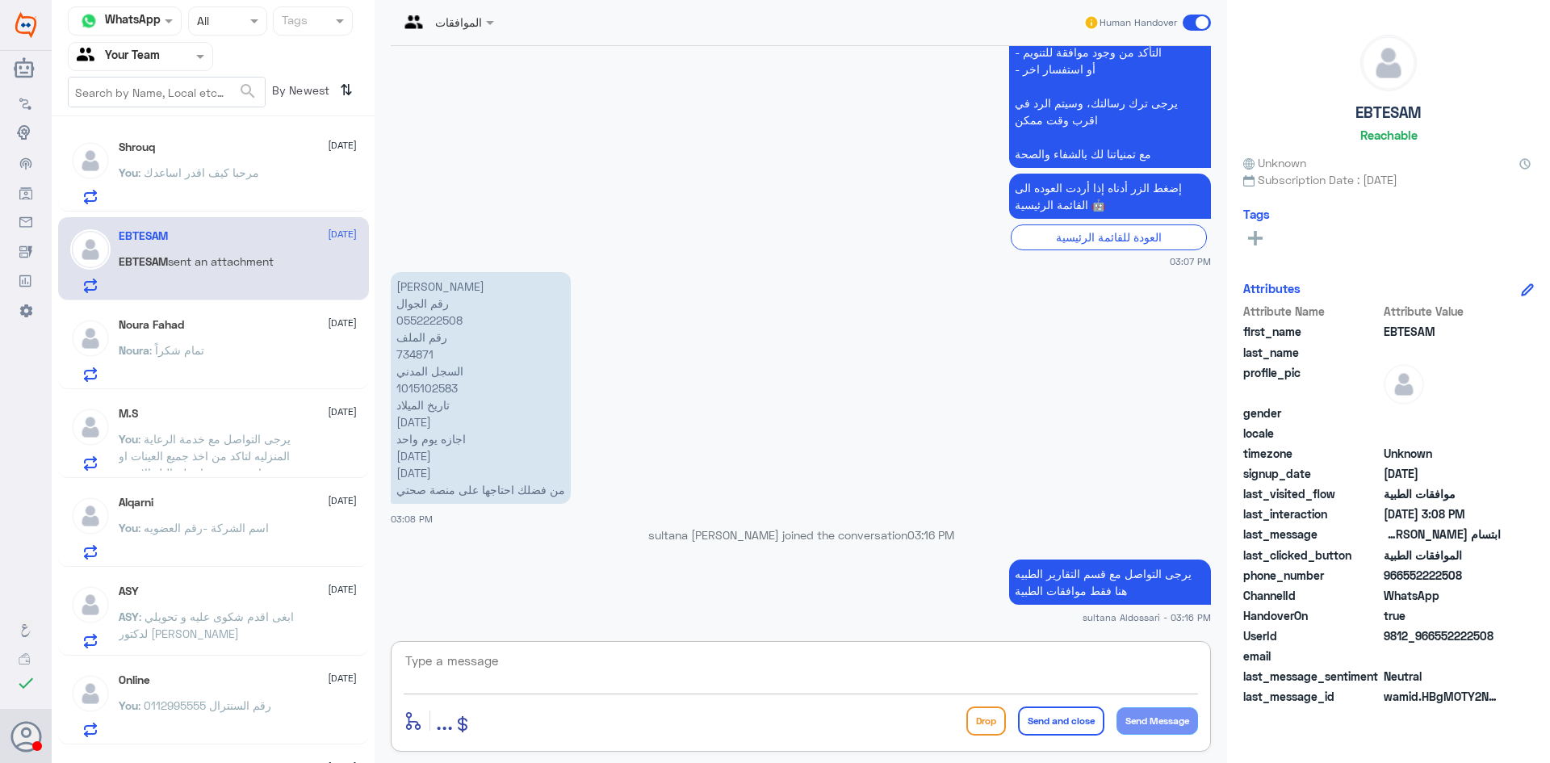  Describe the element at coordinates (1312, 473) in the screenshot. I see `span: signup_date` at that location.